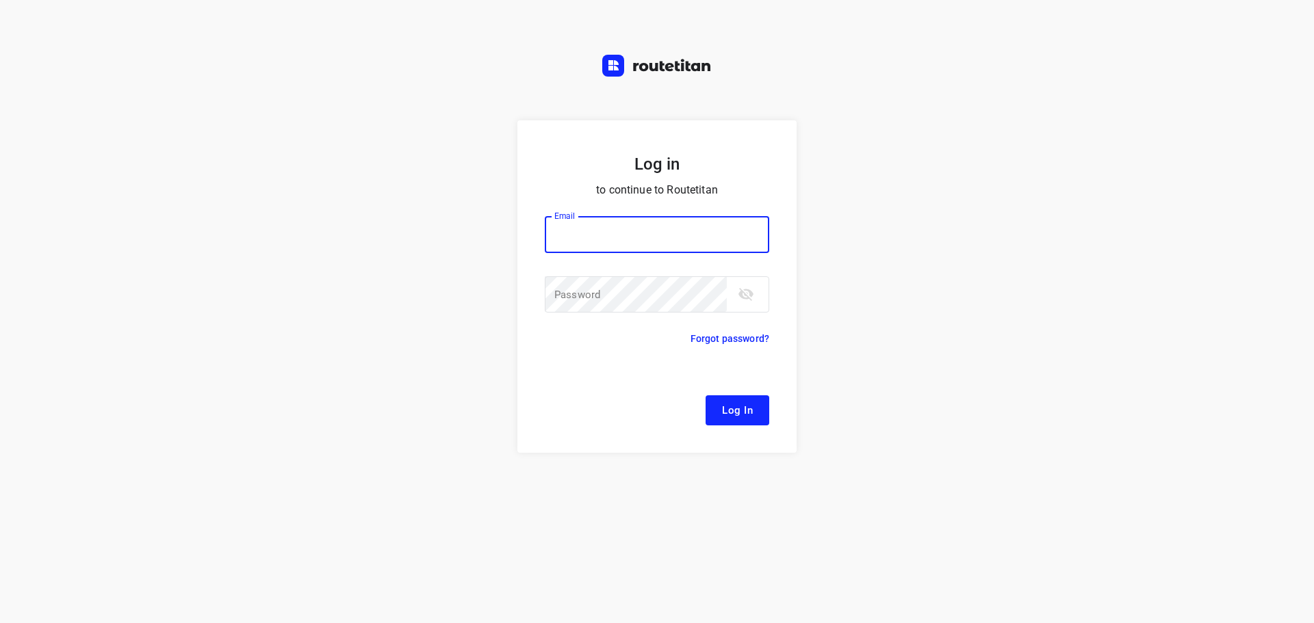 This screenshot has width=1314, height=623. Describe the element at coordinates (729, 339) in the screenshot. I see `p: Forgot password?` at that location.